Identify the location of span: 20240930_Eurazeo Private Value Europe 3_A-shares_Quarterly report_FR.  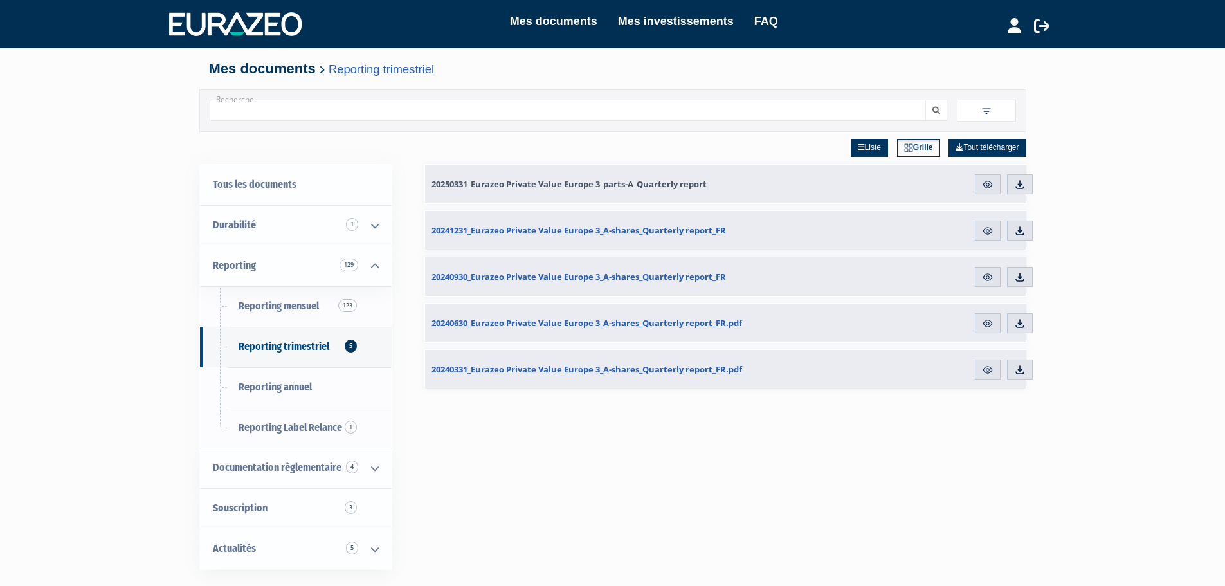
(579, 277).